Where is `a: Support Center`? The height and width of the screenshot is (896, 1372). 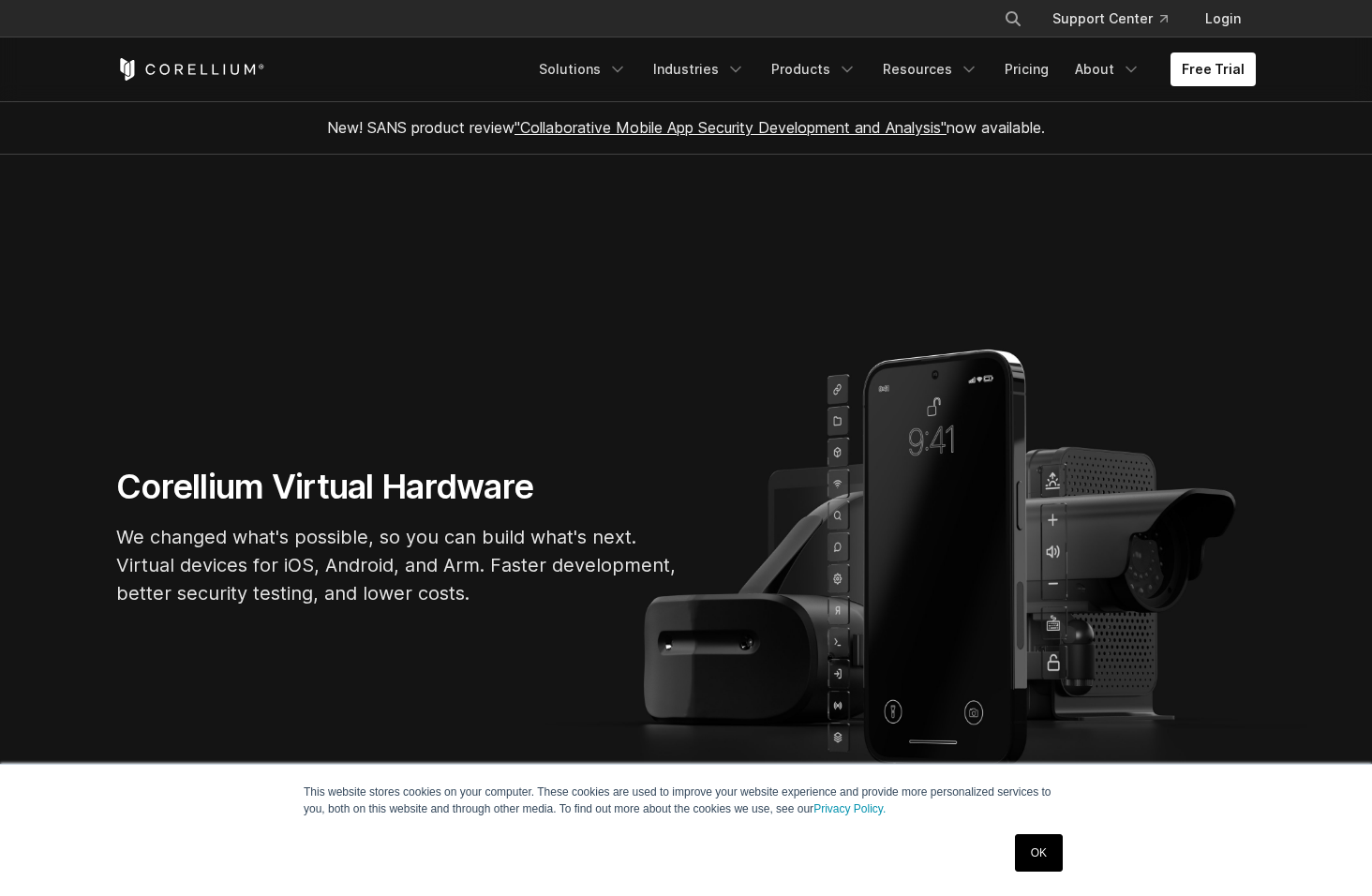
a: Support Center is located at coordinates (1110, 19).